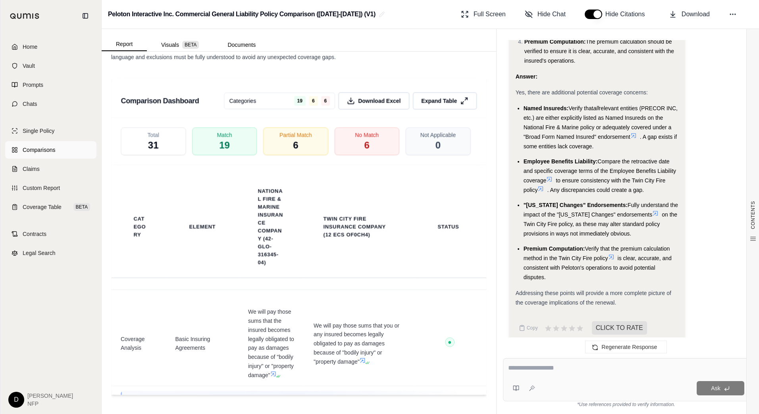 This screenshot has width=759, height=414. Describe the element at coordinates (581, 92) in the screenshot. I see `span: Yes, there are additional potential coverage concerns:` at that location.